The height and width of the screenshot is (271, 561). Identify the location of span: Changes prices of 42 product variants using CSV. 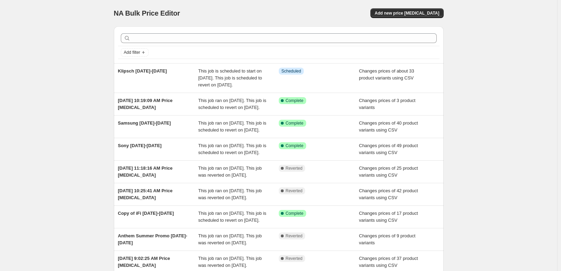
(388, 194).